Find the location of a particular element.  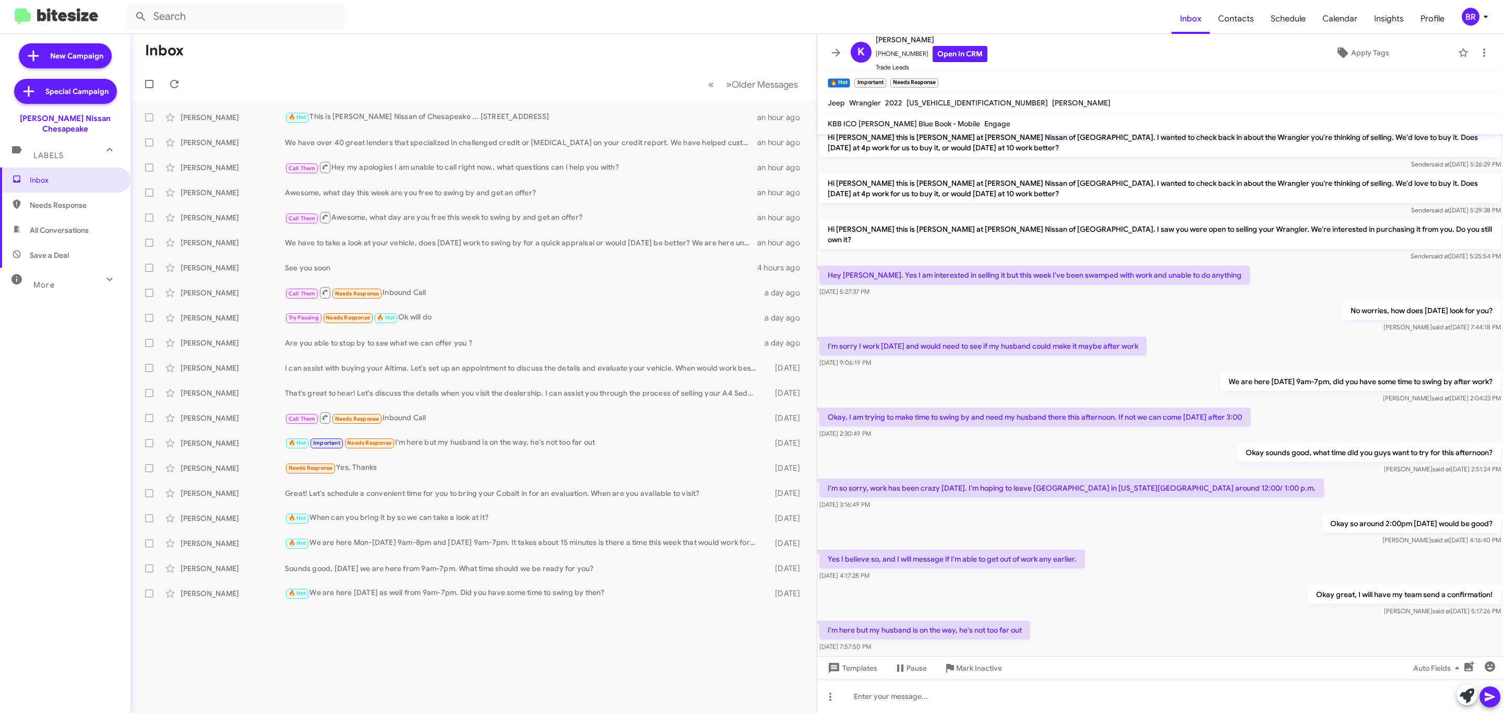

div: Hey my apologies I am unable to call right now., what questions can I help you with? is located at coordinates (521, 167).